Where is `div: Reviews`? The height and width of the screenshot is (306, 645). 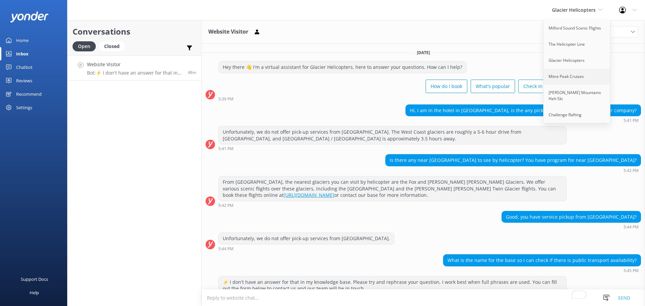 div: Reviews is located at coordinates (24, 81).